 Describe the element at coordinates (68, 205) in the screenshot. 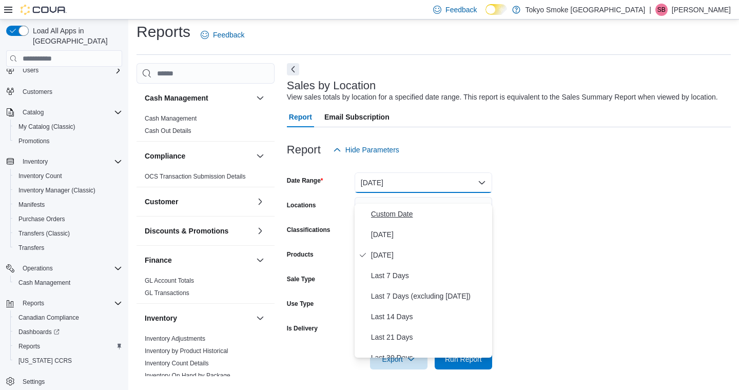

I see `button: Manifests` at that location.